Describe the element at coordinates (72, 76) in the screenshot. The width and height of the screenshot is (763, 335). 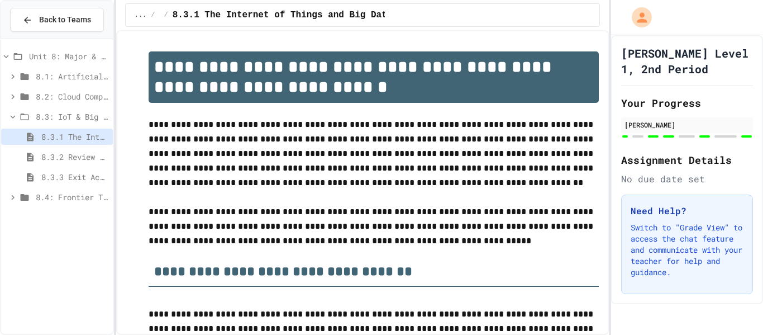
I see `span: 8.1: Artificial Intelligence Basics` at that location.